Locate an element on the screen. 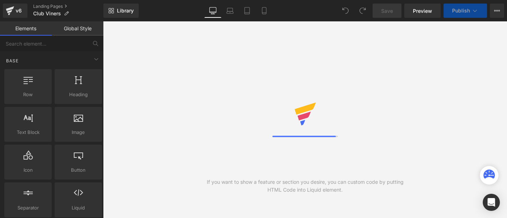 The image size is (507, 218). a: Desktop is located at coordinates (213, 11).